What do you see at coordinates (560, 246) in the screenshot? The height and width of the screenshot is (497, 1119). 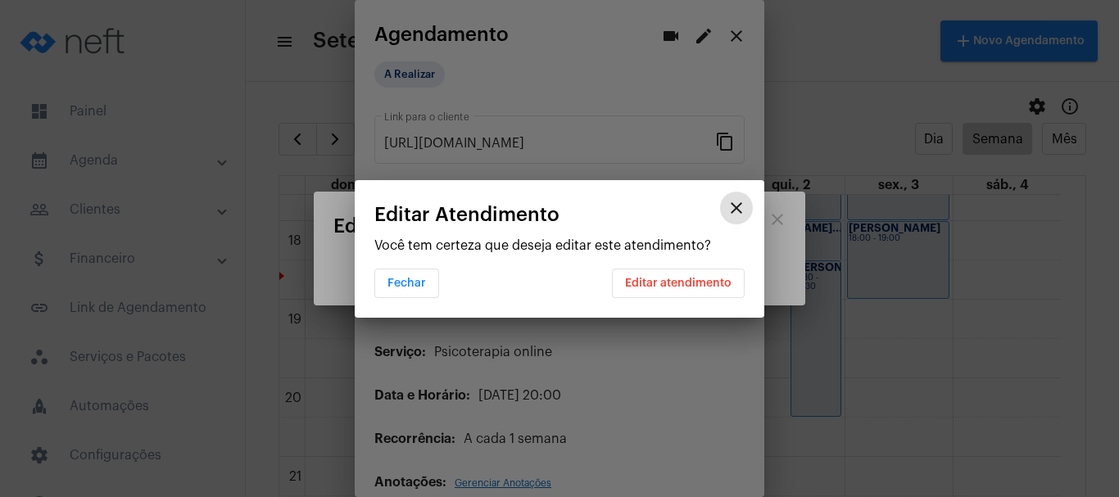 I see `p: Você tem certeza que deseja editar este atendimento?` at bounding box center [560, 246].